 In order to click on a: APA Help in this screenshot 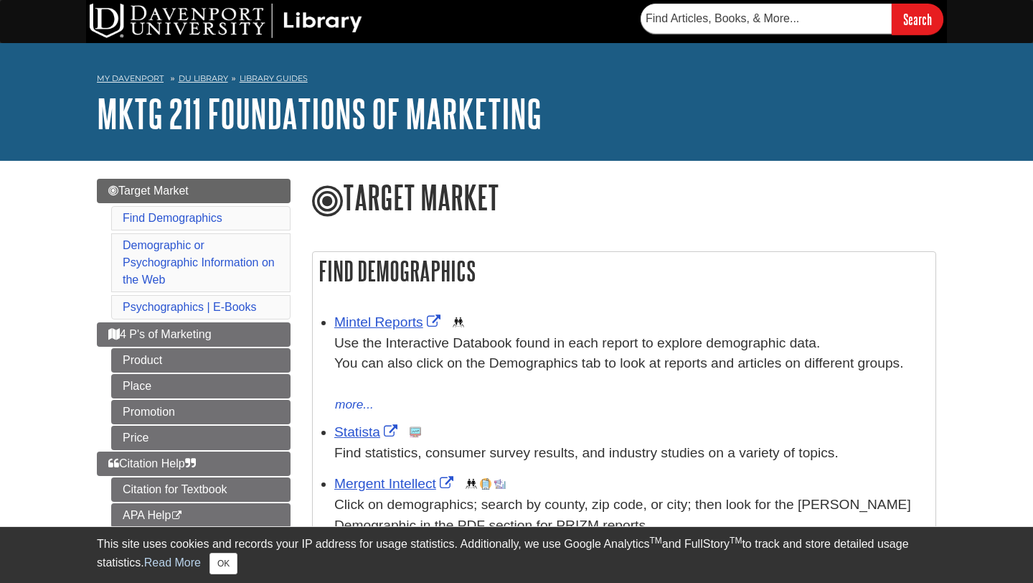, I will do `click(201, 515)`.